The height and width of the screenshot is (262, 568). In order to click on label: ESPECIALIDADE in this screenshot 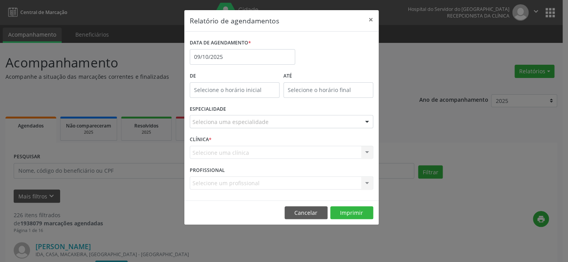, I will do `click(208, 109)`.